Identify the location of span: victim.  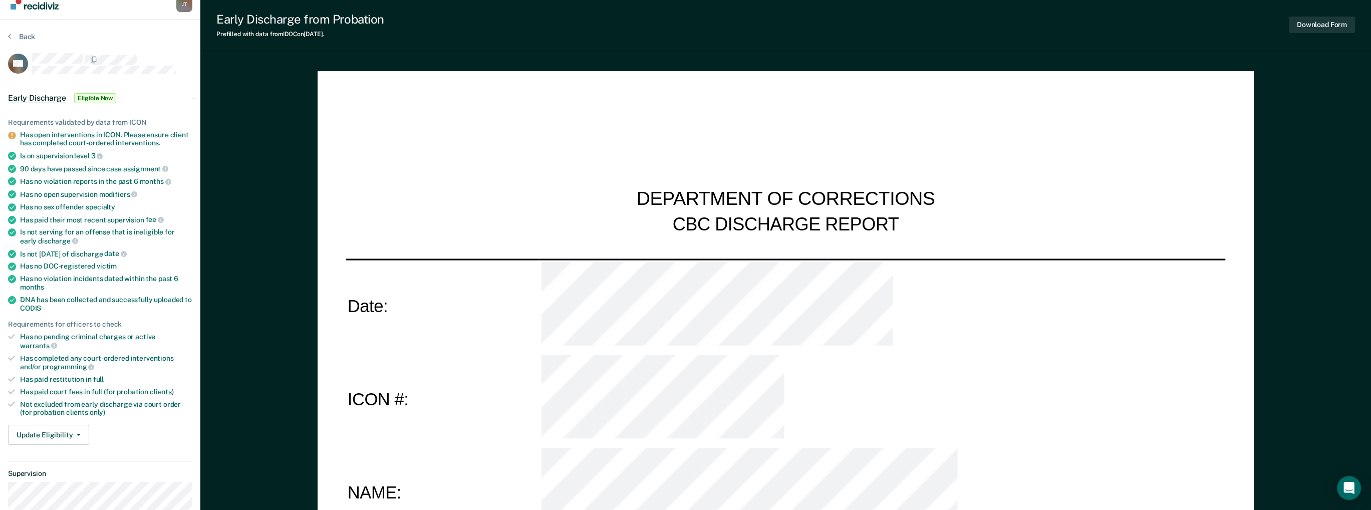
(107, 266).